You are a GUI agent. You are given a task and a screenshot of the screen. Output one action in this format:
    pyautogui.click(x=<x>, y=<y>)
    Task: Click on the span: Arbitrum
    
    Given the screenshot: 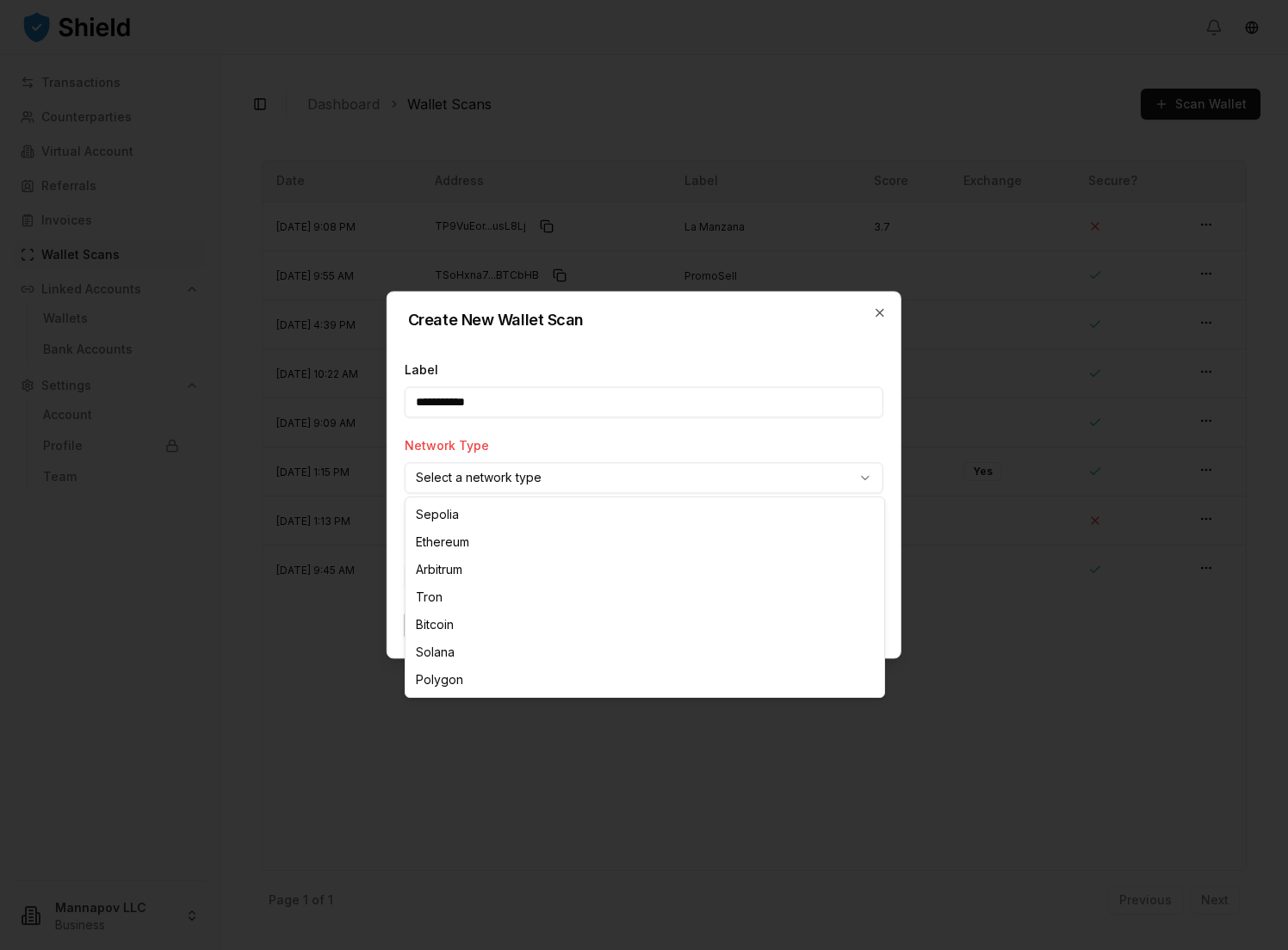 What is the action you would take?
    pyautogui.click(x=439, y=570)
    